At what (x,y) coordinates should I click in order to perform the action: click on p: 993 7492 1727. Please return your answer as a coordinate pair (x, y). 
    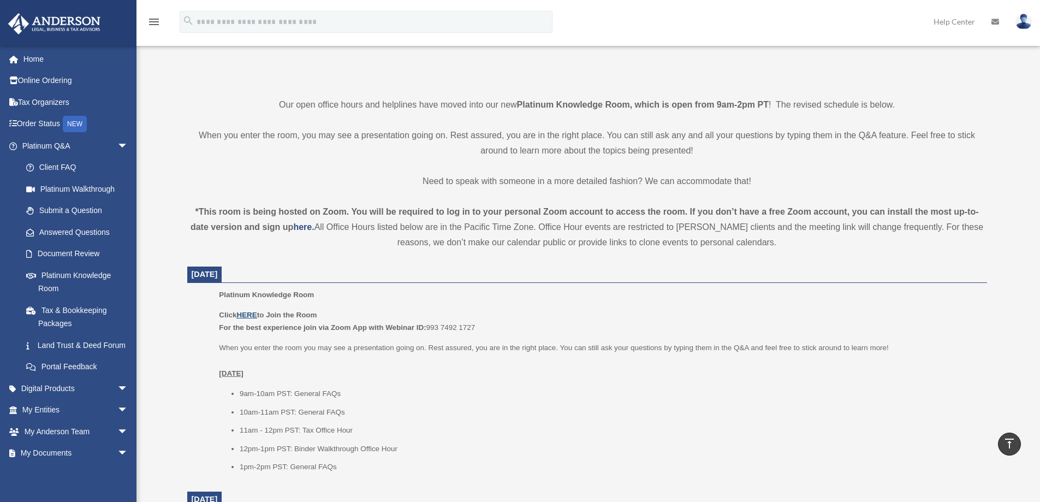
    Looking at the image, I should click on (599, 321).